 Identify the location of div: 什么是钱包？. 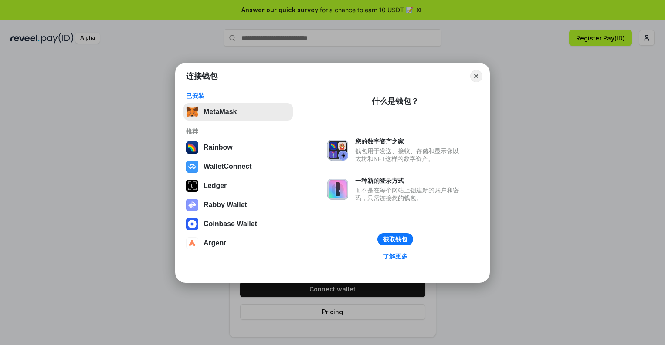
(395, 101).